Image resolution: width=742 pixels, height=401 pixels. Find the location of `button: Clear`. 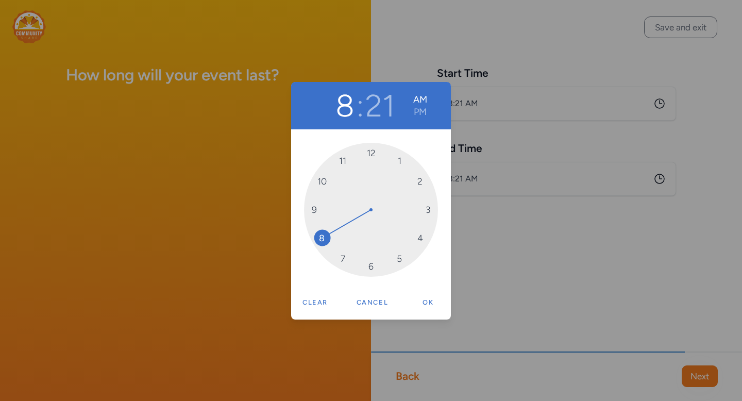

button: Clear is located at coordinates (315, 302).